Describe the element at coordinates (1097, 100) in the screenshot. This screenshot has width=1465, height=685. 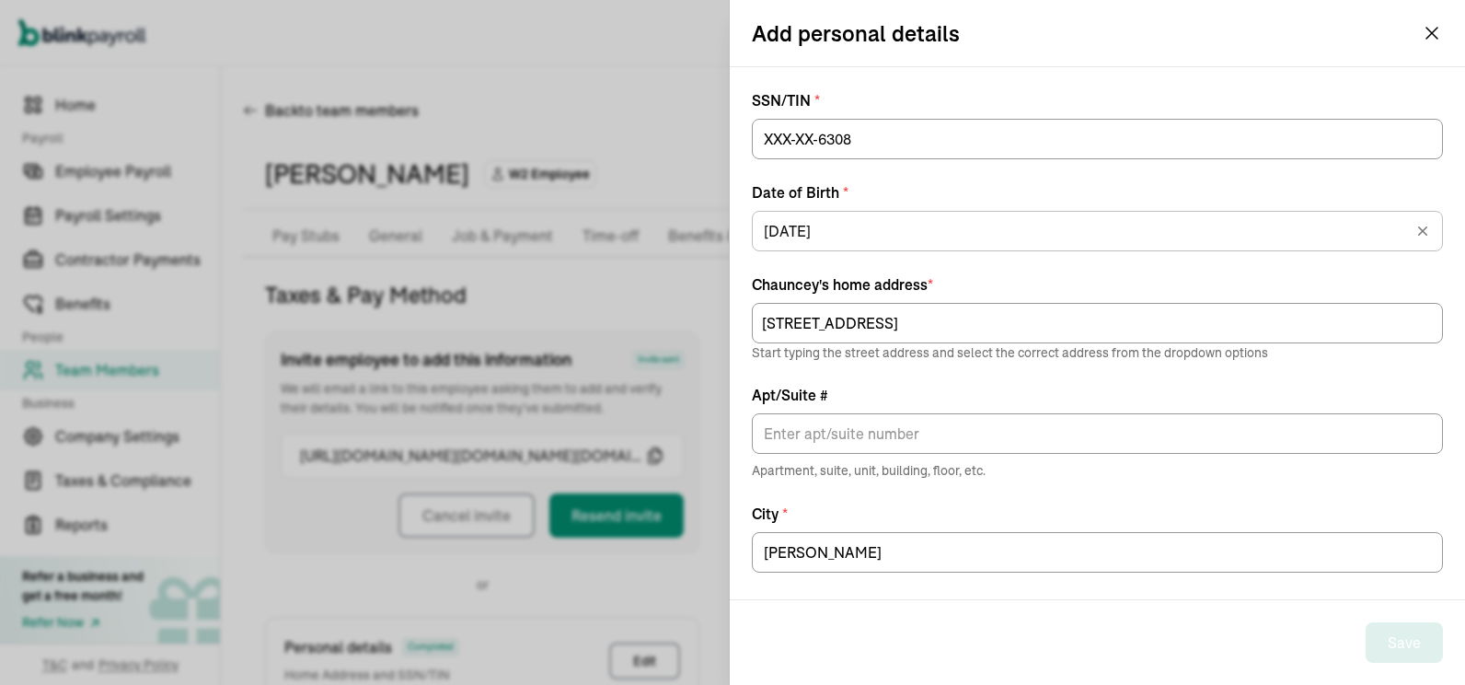
I see `label: SSN/TIN` at that location.